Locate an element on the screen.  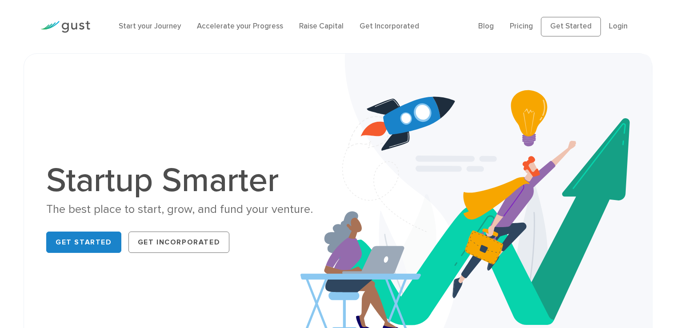
img: Gust Logo is located at coordinates (65, 27).